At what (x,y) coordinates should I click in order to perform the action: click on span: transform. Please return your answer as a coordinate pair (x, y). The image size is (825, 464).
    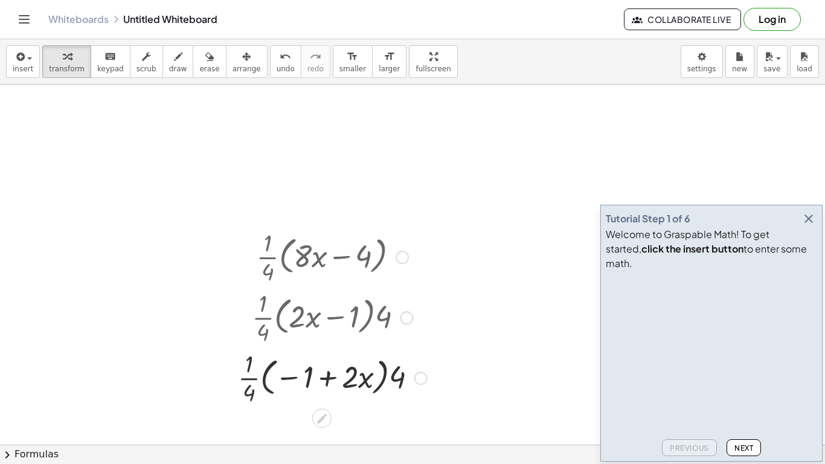
    Looking at the image, I should click on (66, 69).